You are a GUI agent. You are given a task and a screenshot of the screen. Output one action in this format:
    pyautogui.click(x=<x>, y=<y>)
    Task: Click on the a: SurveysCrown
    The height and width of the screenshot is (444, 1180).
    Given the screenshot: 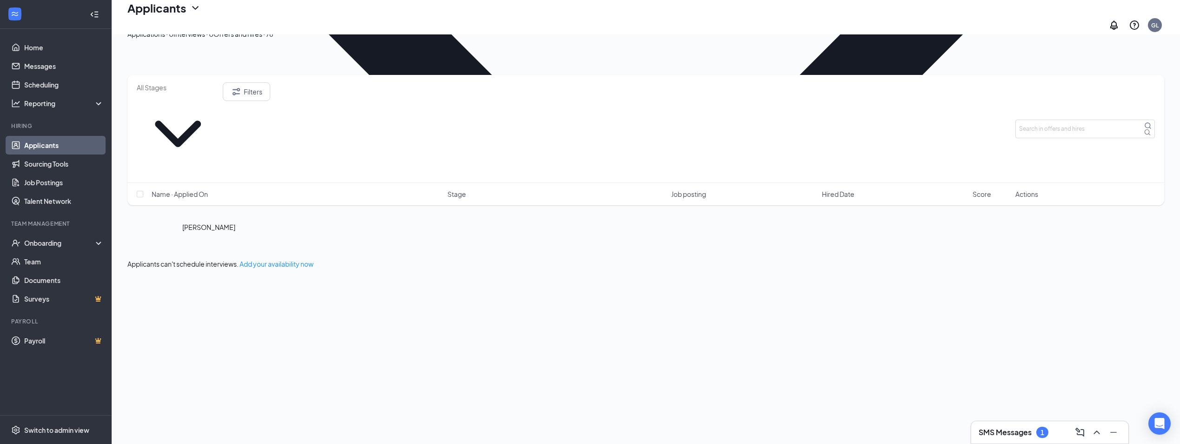 What is the action you would take?
    pyautogui.click(x=64, y=299)
    